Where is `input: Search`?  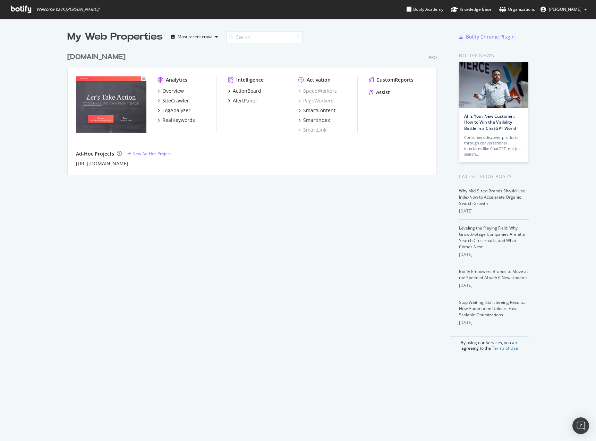
input: Search is located at coordinates (265, 37).